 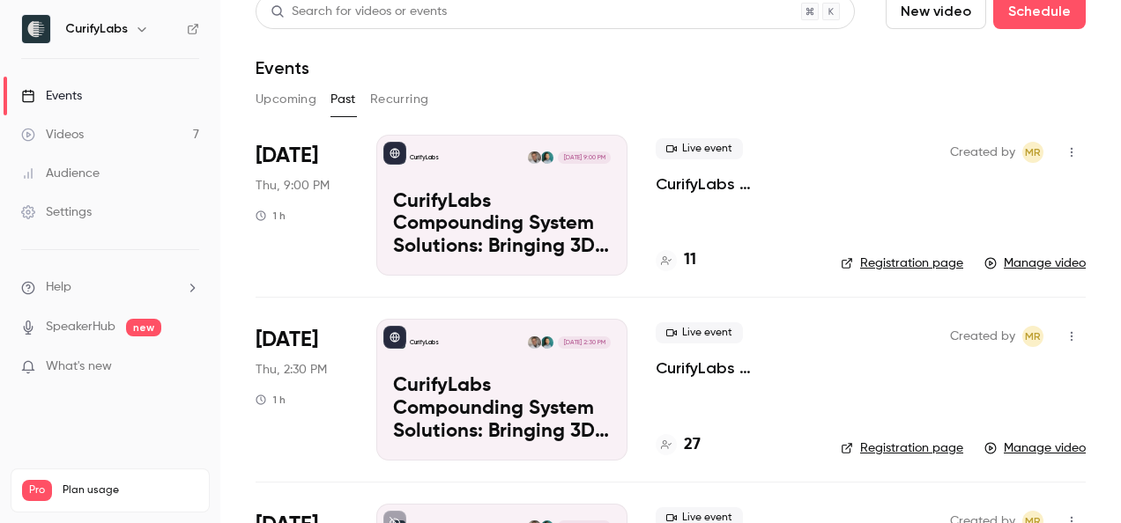 What do you see at coordinates (293, 186) in the screenshot?
I see `span: Thu, 9:00 PM` at bounding box center [293, 186].